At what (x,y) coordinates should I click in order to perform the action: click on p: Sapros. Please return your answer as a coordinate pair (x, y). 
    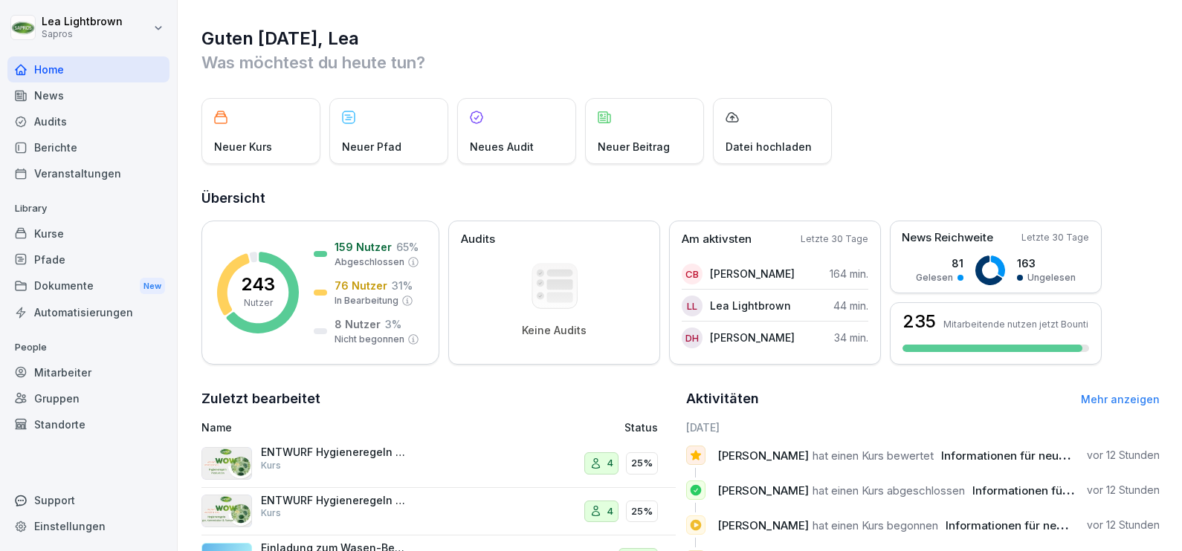
    Looking at the image, I should click on (82, 34).